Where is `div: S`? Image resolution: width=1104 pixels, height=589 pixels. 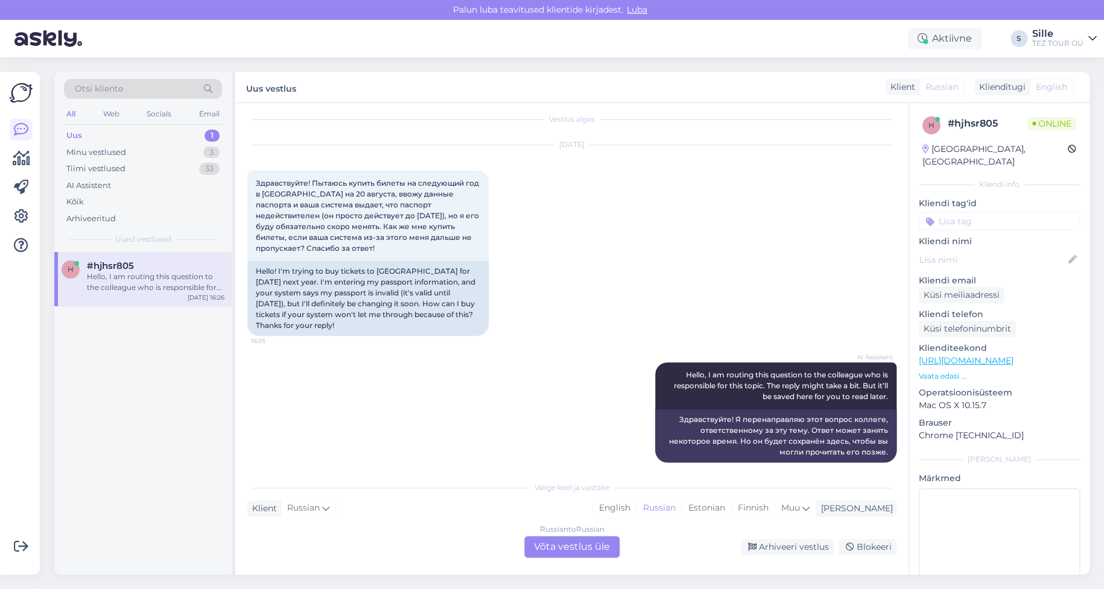
div: S is located at coordinates (1019, 39).